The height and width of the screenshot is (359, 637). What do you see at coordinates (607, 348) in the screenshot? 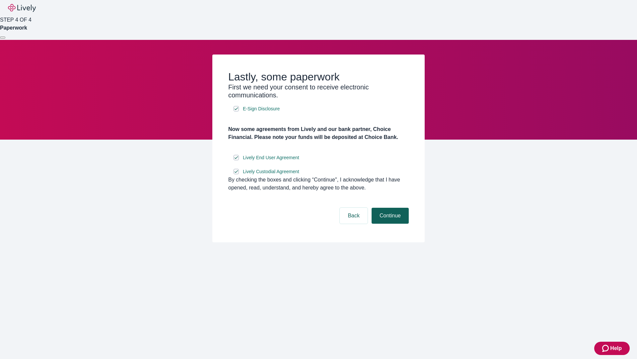
I see `svg: Zendesk support icon` at bounding box center [607, 348].